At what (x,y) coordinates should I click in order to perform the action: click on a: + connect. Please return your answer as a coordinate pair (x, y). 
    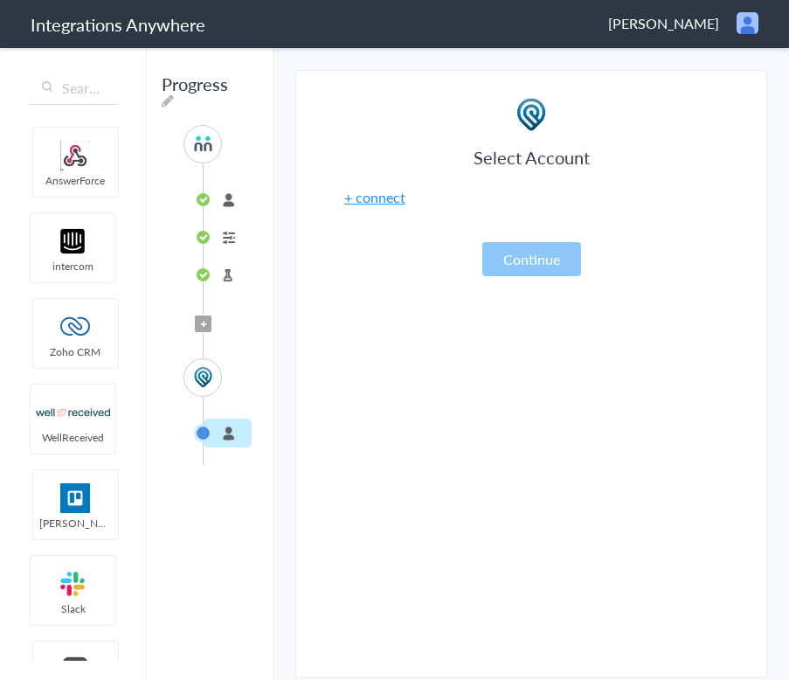
    Looking at the image, I should click on (375, 197).